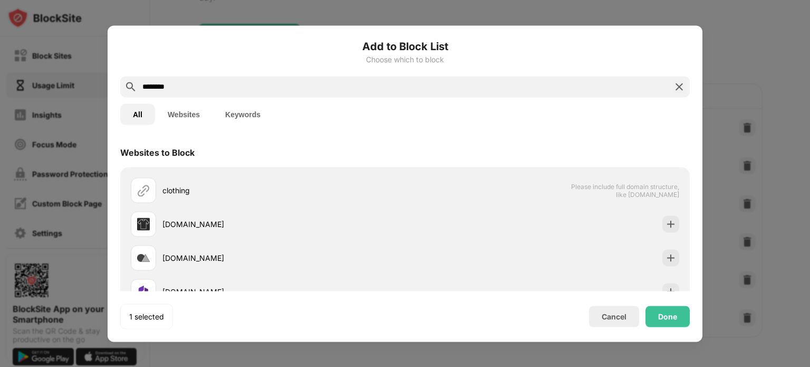  Describe the element at coordinates (243, 114) in the screenshot. I see `button: Keywords` at that location.